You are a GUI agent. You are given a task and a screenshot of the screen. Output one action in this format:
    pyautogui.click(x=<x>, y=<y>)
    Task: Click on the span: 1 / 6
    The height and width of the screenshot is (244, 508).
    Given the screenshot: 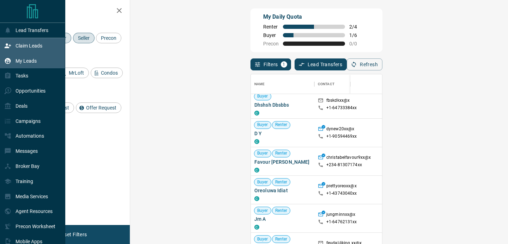 What is the action you would take?
    pyautogui.click(x=357, y=35)
    